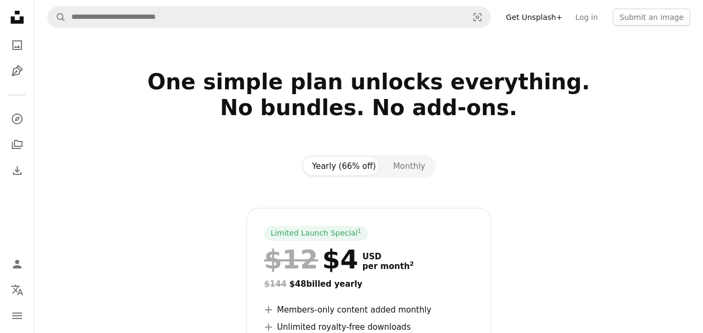  Describe the element at coordinates (291, 259) in the screenshot. I see `span: $12` at that location.